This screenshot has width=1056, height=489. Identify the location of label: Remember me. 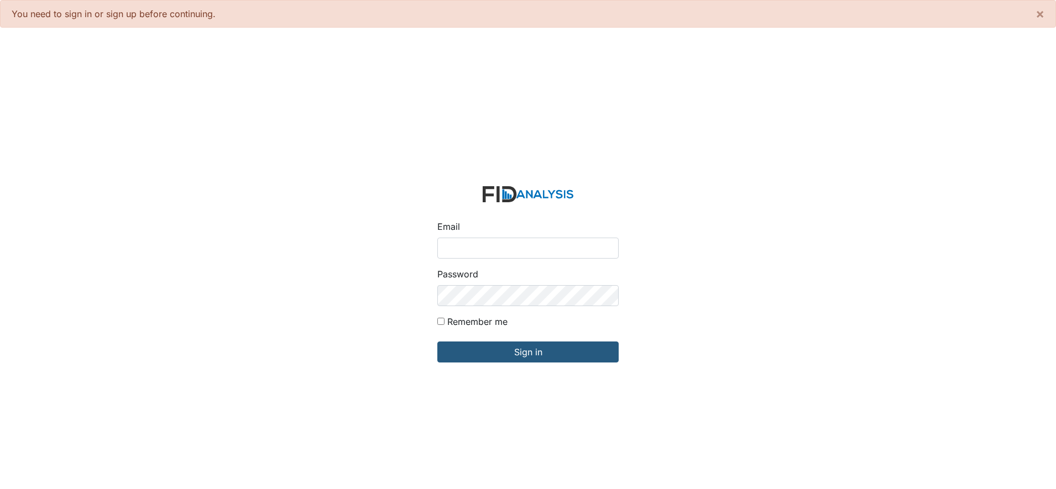
(477, 322).